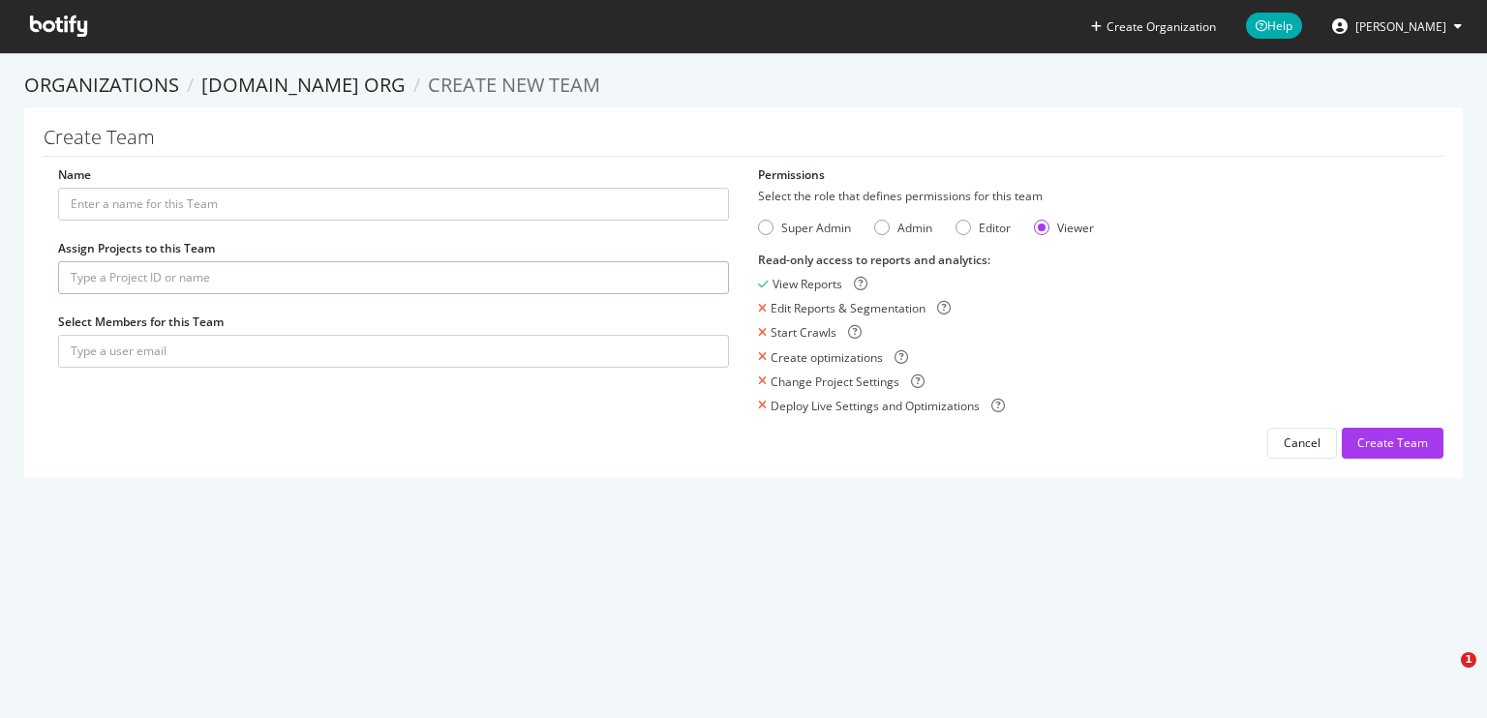  Describe the element at coordinates (1302, 442) in the screenshot. I see `a: Cancel` at that location.